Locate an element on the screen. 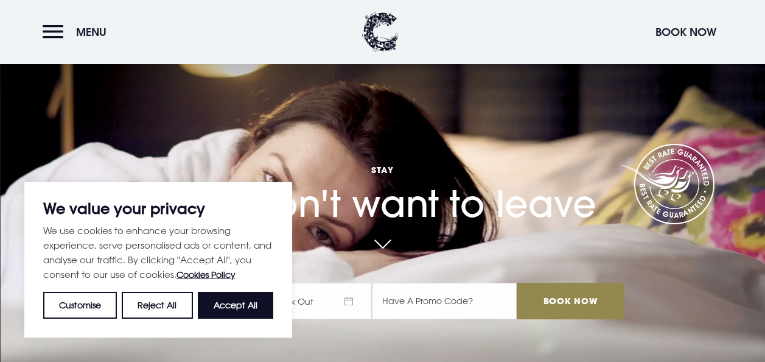 The image size is (765, 362). div: We value your privacy is located at coordinates (158, 259).